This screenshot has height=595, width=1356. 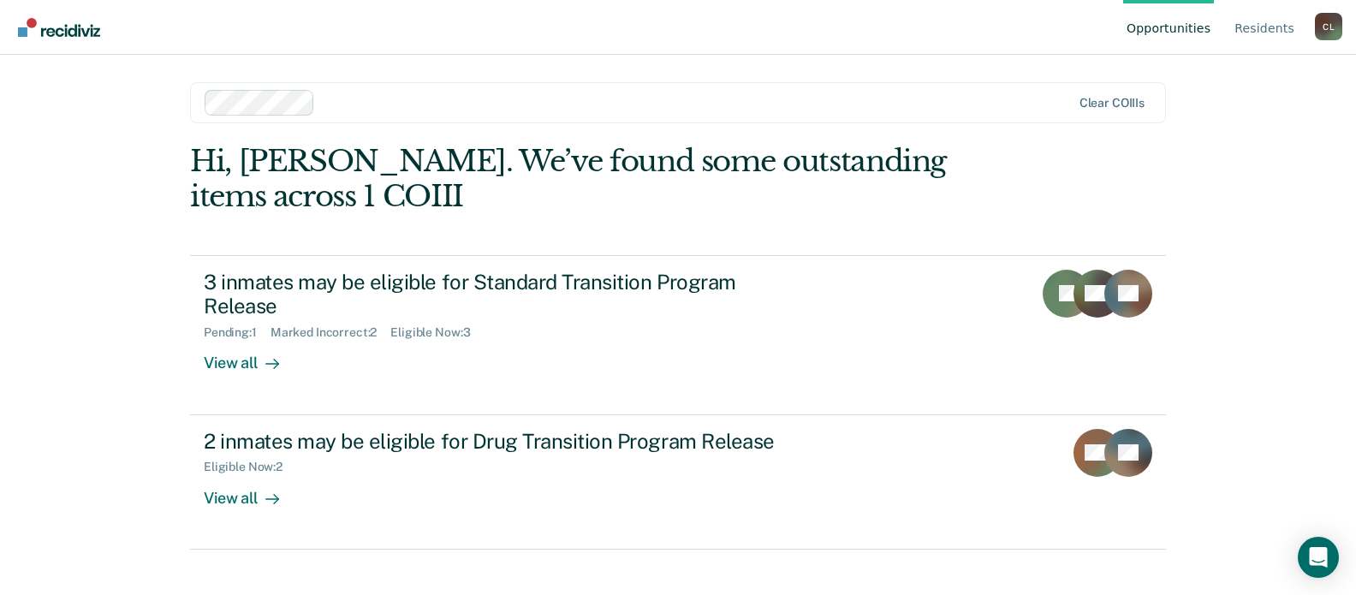 What do you see at coordinates (59, 27) in the screenshot?
I see `img: Recidiviz` at bounding box center [59, 27].